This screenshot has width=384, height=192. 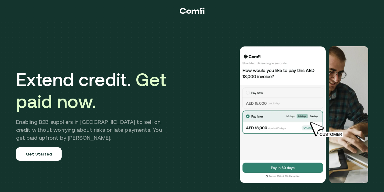 I want to click on img: cursor, so click(x=328, y=129).